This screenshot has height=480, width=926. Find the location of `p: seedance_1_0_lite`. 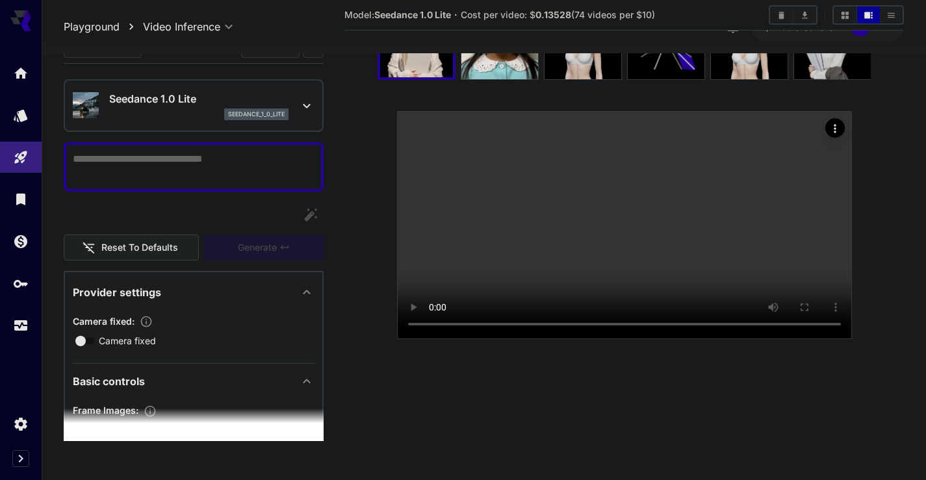

p: seedance_1_0_lite is located at coordinates (256, 114).